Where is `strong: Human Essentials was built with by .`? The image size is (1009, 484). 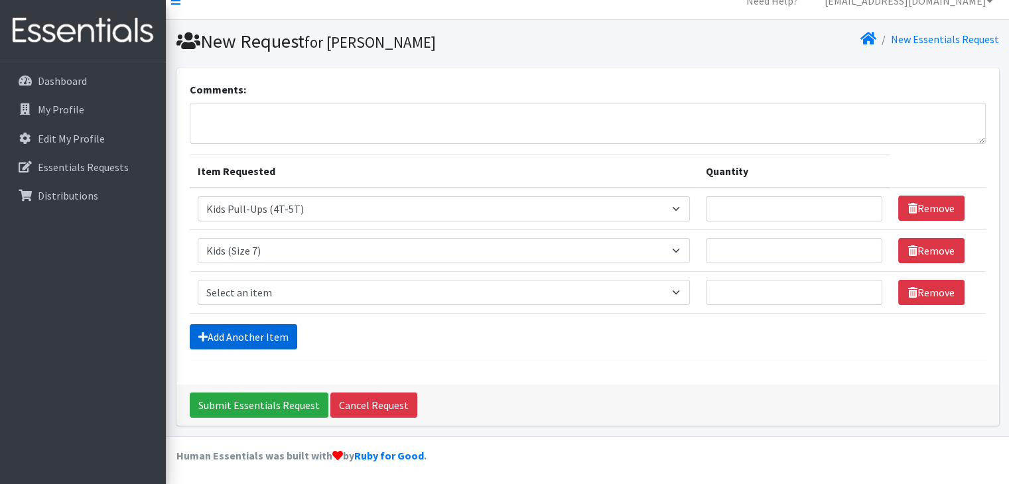
strong: Human Essentials was built with by . is located at coordinates (301, 456).